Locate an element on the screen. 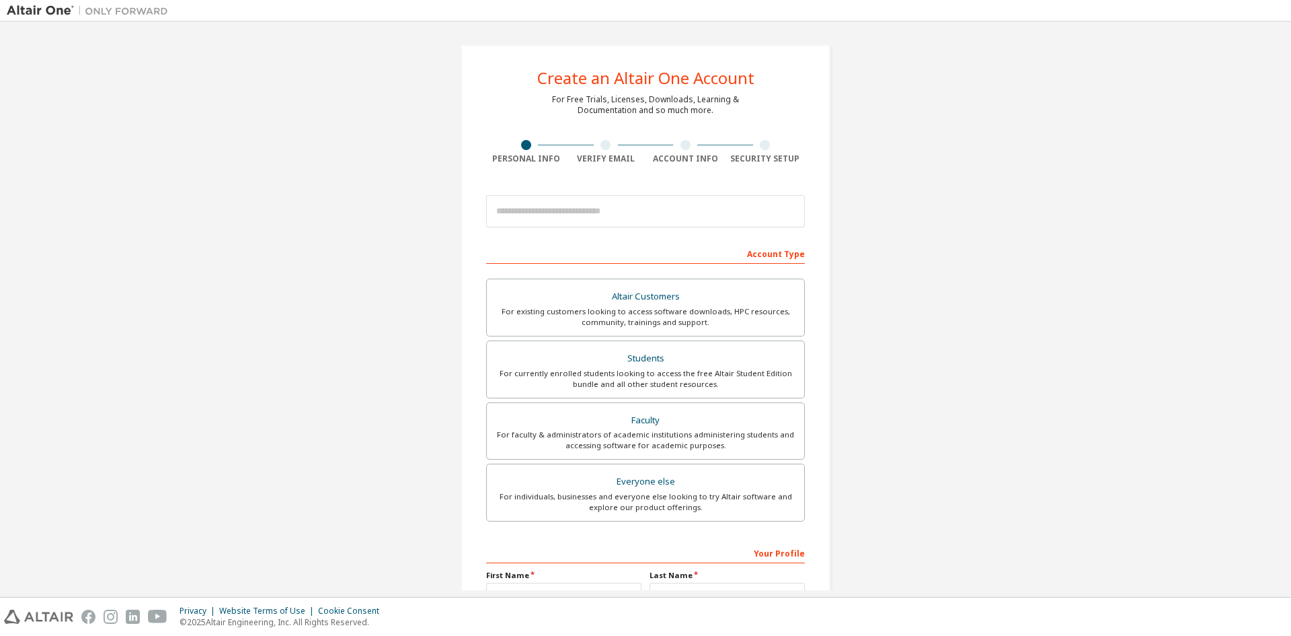  div: Account Type is located at coordinates (646, 253).